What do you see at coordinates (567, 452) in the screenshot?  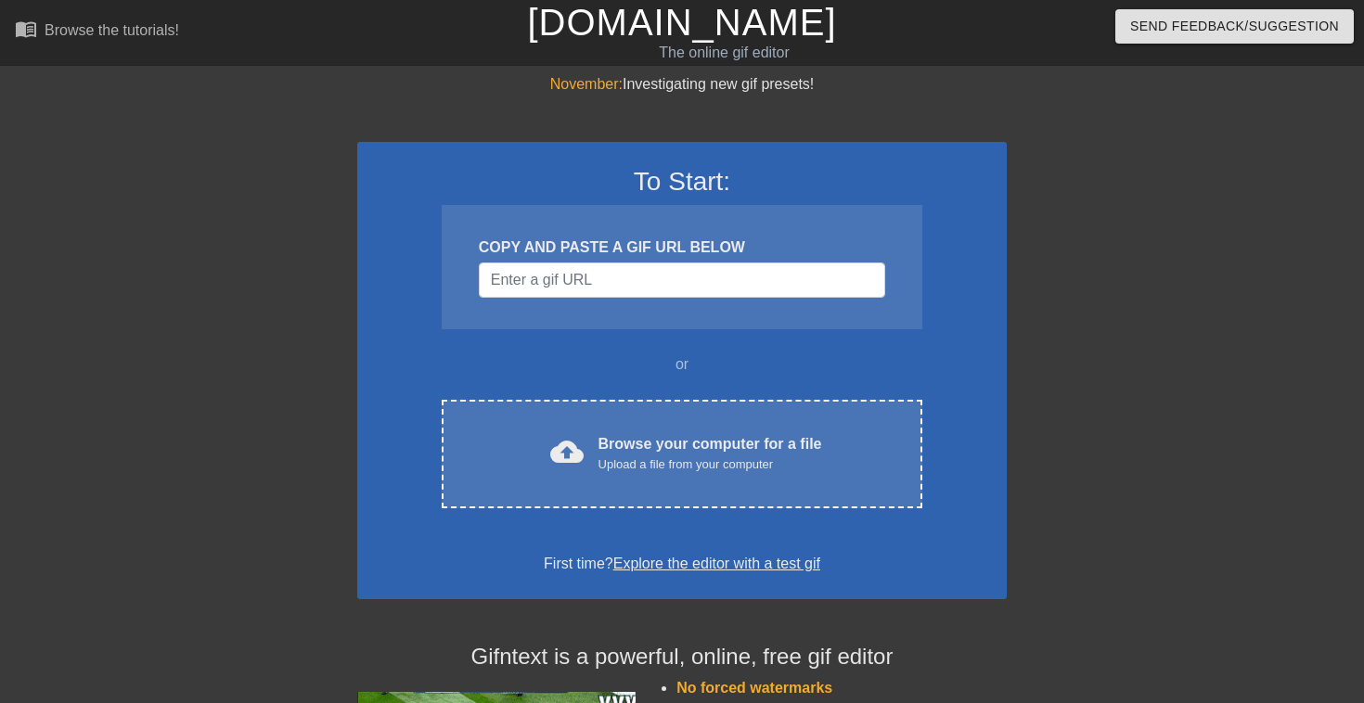 I see `span: cloud_upload` at bounding box center [567, 452].